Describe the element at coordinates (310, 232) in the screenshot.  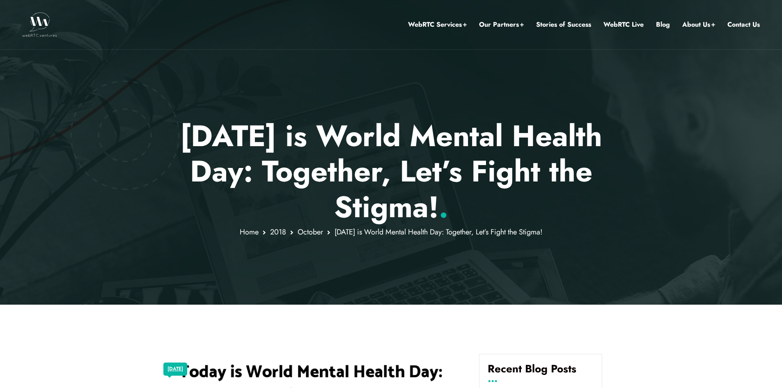
I see `a: October` at that location.